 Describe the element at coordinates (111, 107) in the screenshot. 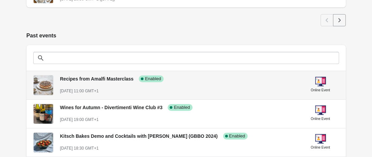

I see `span: Wines for Autumn - Divertimenti Wine Club #3` at that location.